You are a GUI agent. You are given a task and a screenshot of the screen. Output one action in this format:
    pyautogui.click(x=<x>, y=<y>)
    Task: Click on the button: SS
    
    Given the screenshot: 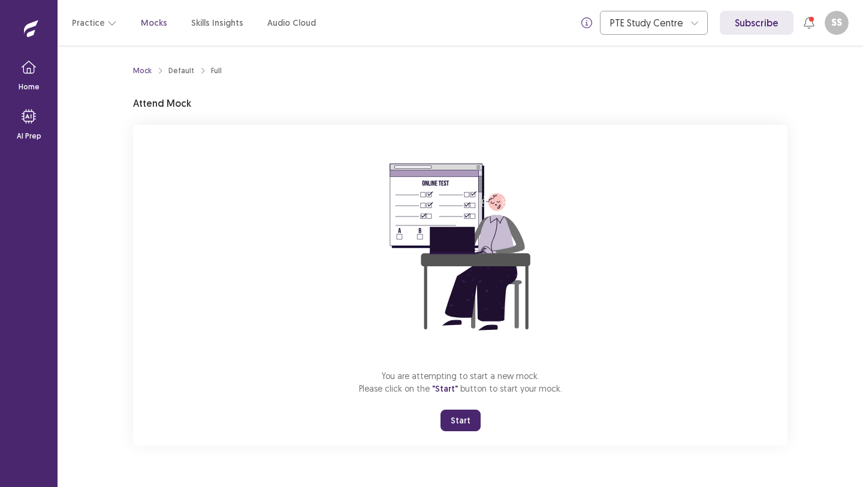 What is the action you would take?
    pyautogui.click(x=837, y=23)
    